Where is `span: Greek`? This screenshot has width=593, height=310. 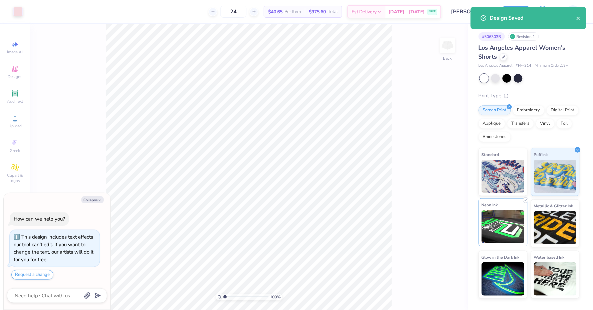 span: Greek is located at coordinates (15, 151).